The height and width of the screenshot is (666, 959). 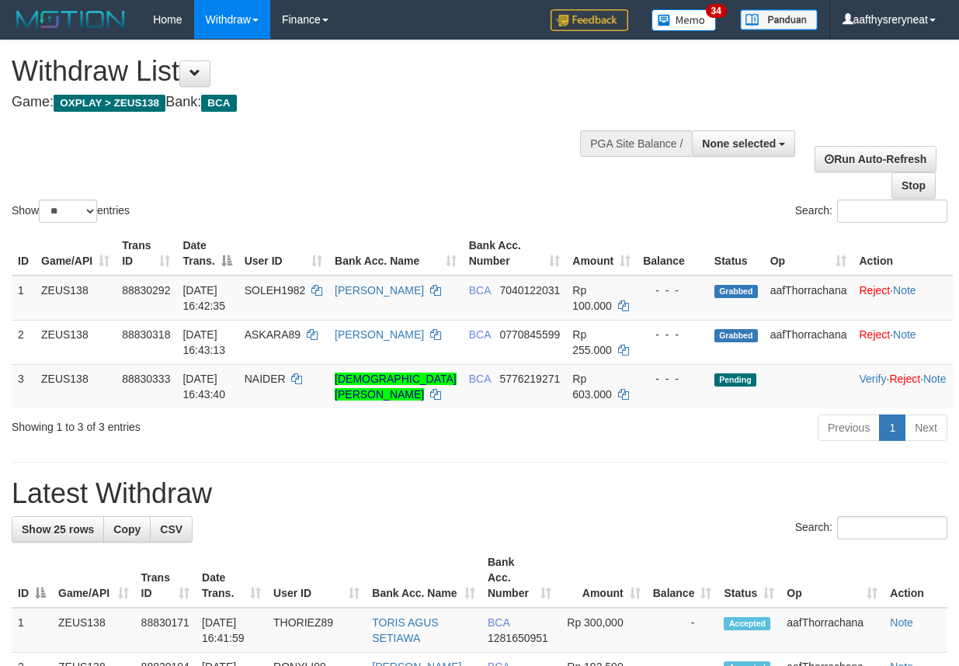 I want to click on th: Balance: activate to sort column ascending, so click(x=683, y=578).